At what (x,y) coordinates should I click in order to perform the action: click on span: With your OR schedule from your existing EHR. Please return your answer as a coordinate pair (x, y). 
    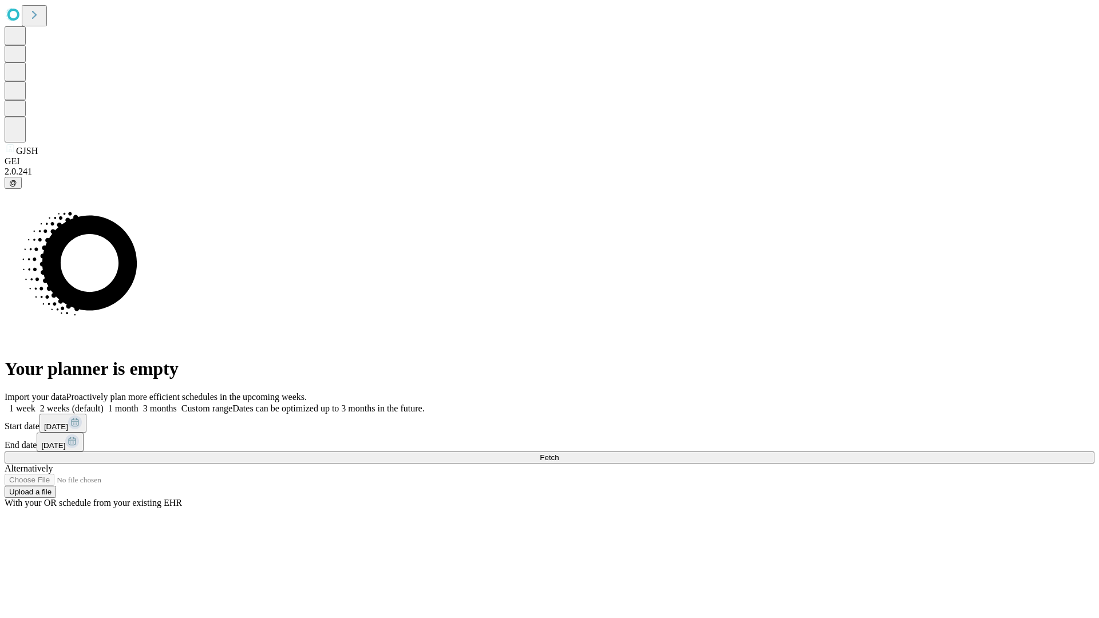
    Looking at the image, I should click on (93, 503).